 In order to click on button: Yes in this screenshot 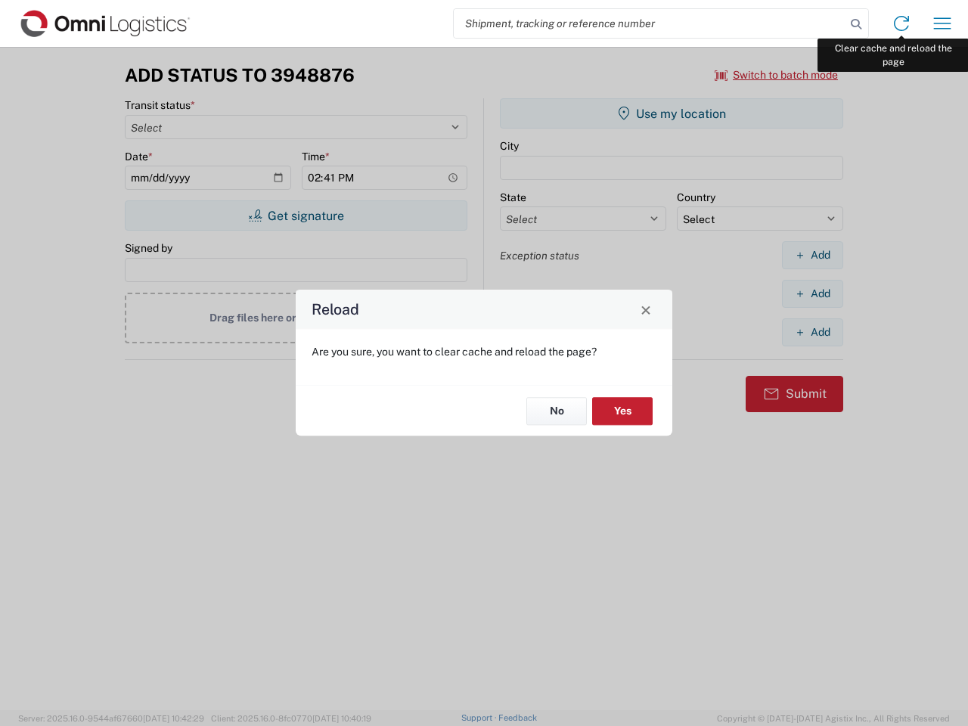, I will do `click(623, 411)`.